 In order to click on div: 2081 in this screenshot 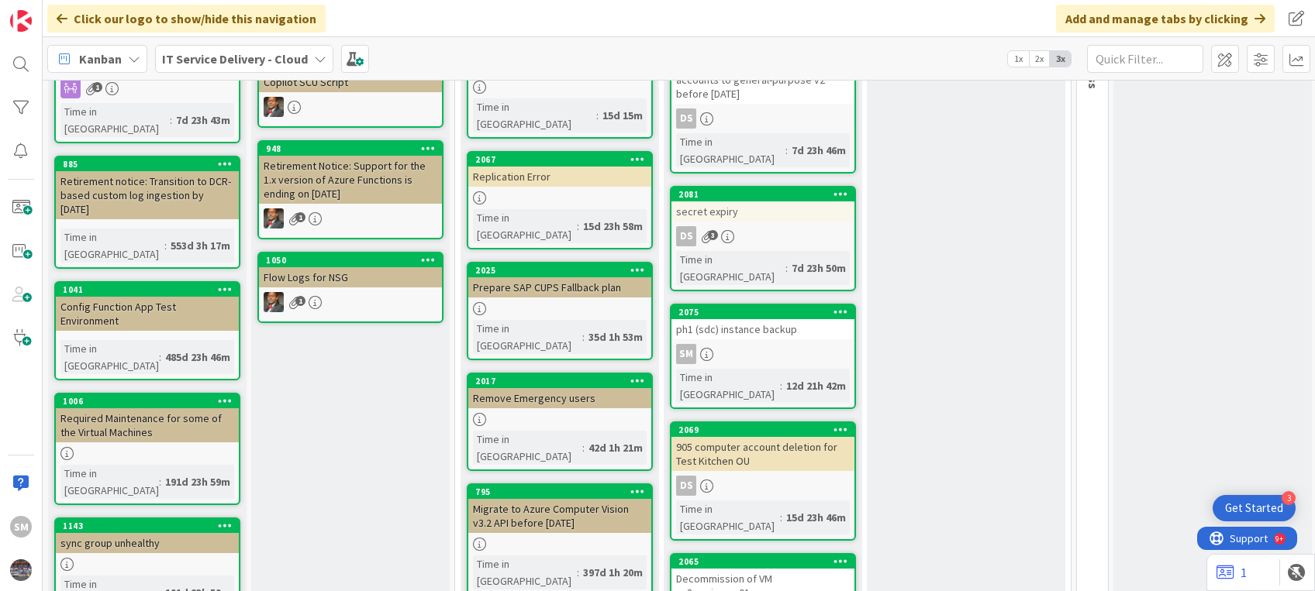, I will do `click(766, 195)`.